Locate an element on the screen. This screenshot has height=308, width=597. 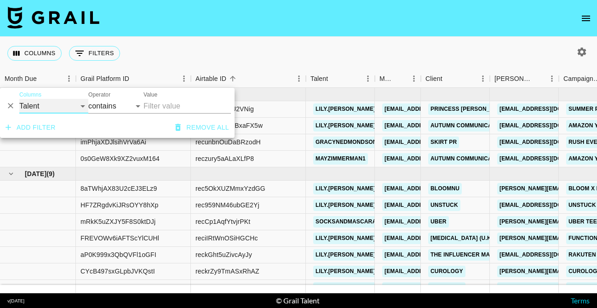
button: Show filters is located at coordinates (94, 53).